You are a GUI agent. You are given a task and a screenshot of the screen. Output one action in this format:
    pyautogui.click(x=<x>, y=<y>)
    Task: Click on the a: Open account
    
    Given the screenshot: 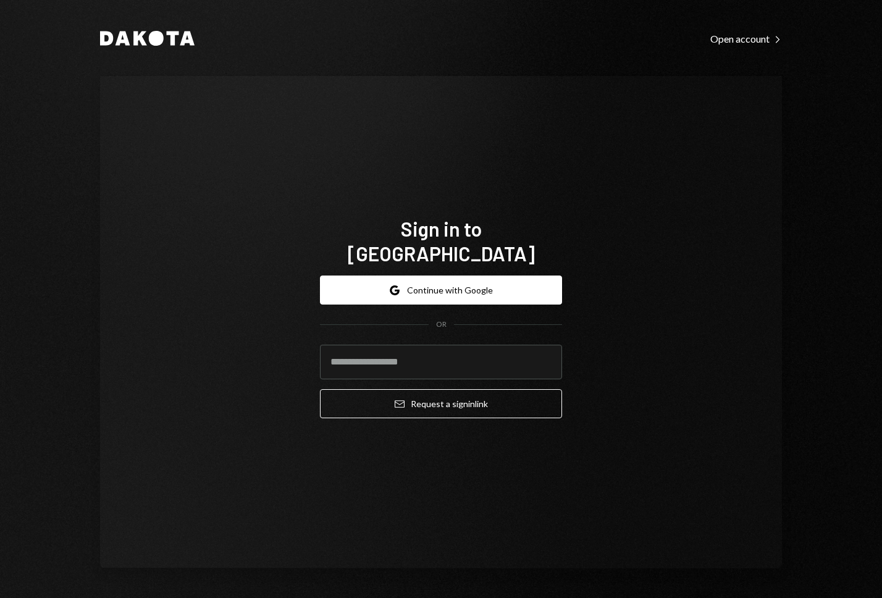 What is the action you would take?
    pyautogui.click(x=746, y=38)
    